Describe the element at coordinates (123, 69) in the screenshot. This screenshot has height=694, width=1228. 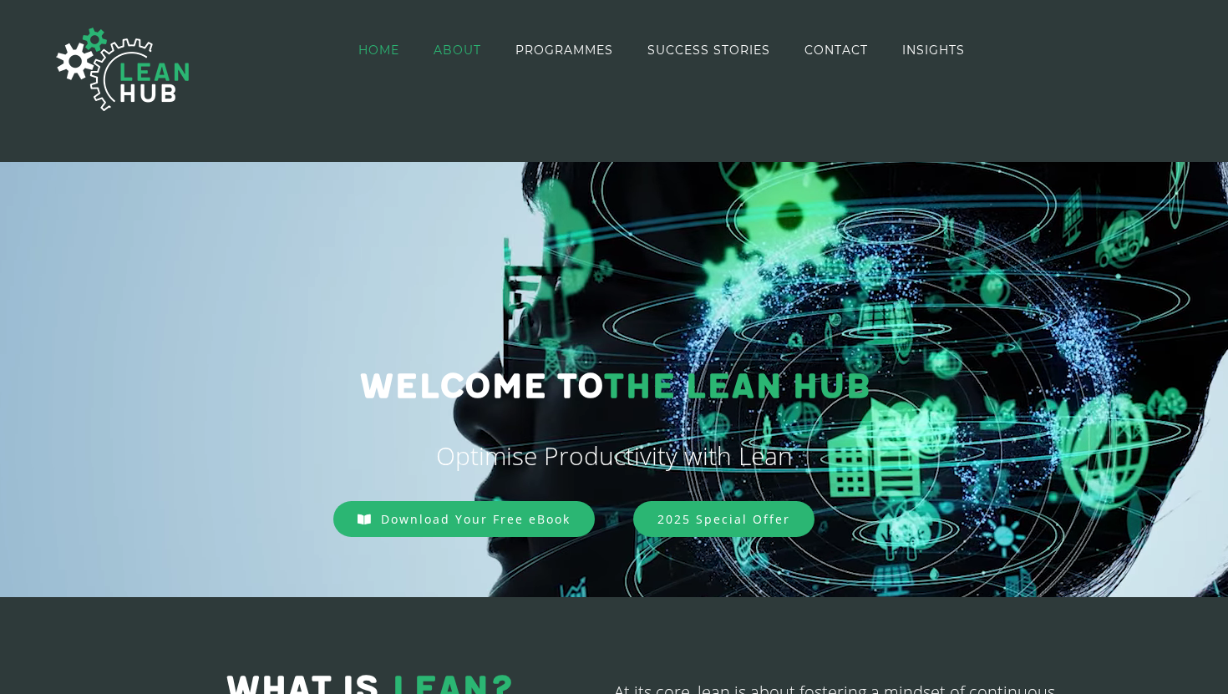
I see `img: The Lean Hub | Optimising productivity with Lean Logo` at that location.